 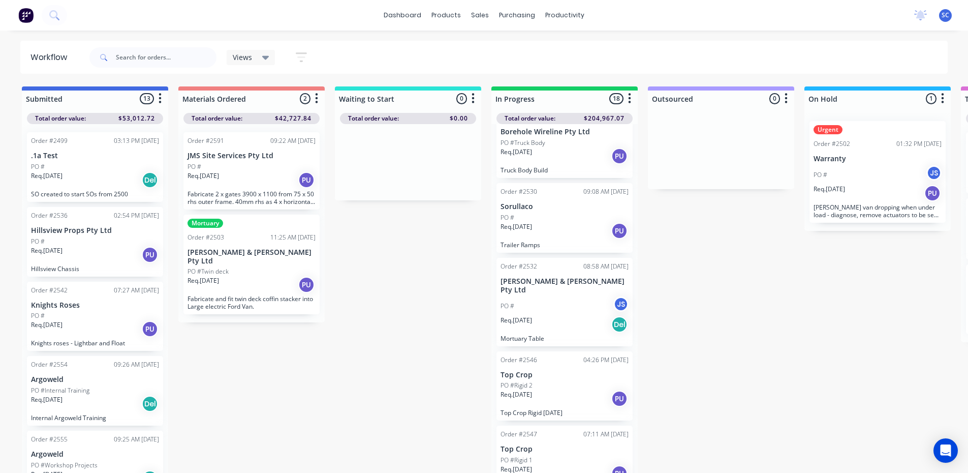 What do you see at coordinates (252, 302) in the screenshot?
I see `p: Fabricate and fit twin deck coffin stacker into Large electric Ford Van.` at bounding box center [252, 302].